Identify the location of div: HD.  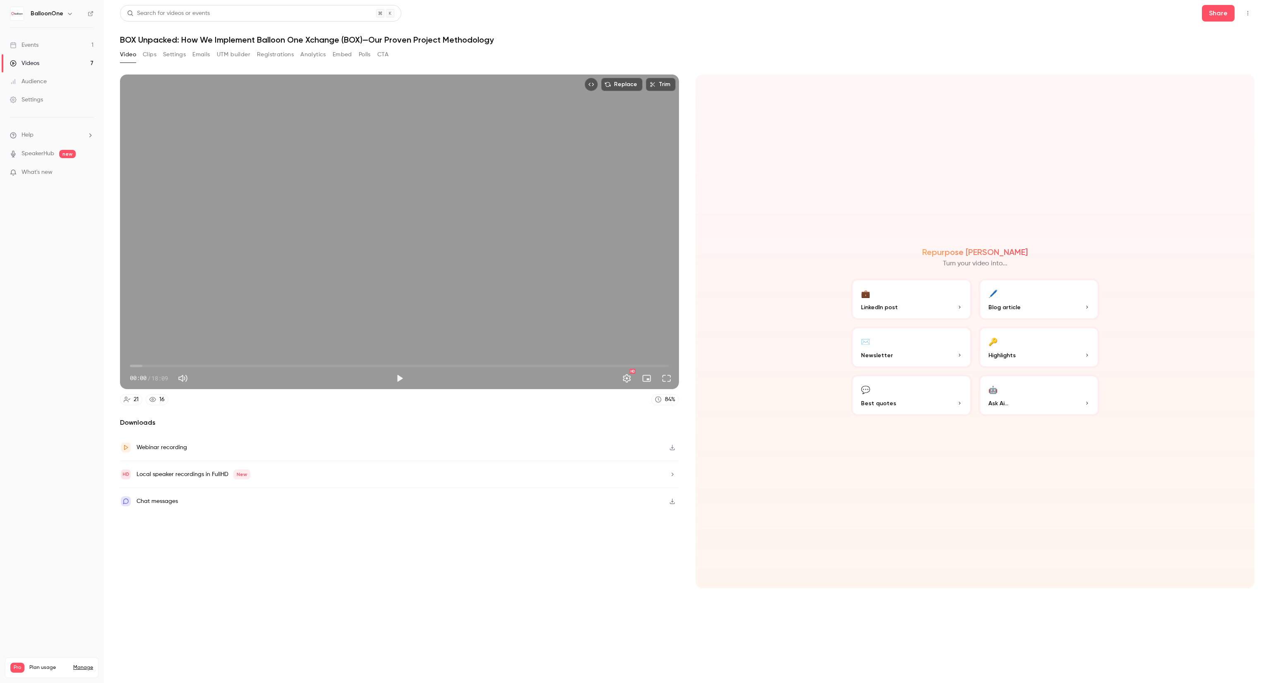
(633, 371).